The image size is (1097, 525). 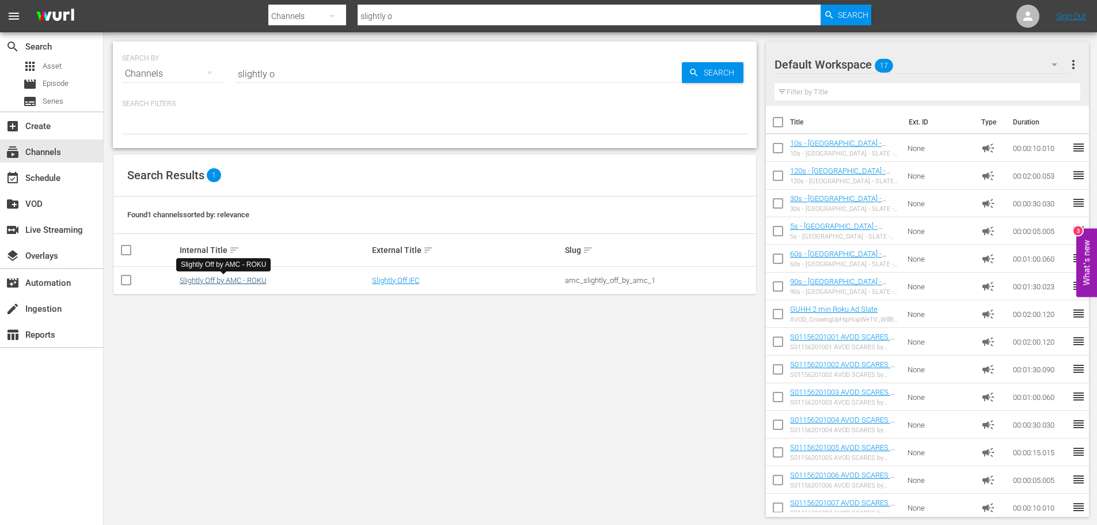 I want to click on div: S01156201004 AVOD SCARES by SHUDDER WillBeRightBack 30, so click(x=844, y=430).